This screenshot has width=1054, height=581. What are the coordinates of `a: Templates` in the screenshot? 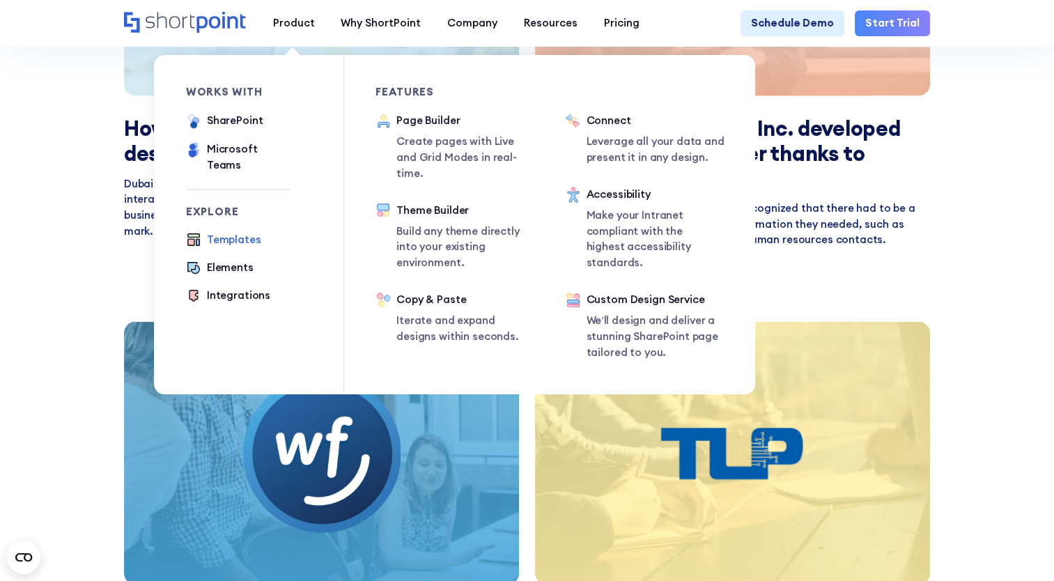 It's located at (224, 240).